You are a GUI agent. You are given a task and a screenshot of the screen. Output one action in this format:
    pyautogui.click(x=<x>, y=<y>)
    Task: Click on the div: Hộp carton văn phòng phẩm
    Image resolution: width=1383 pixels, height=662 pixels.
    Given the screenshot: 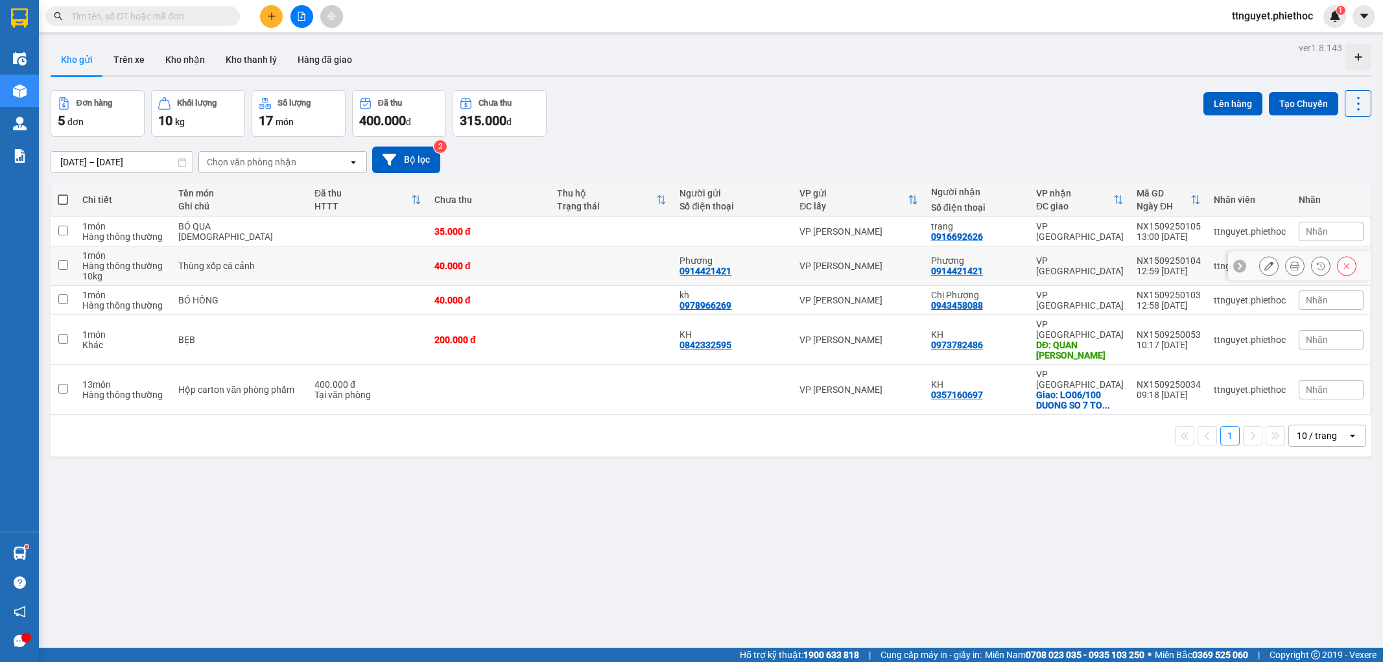 What is the action you would take?
    pyautogui.click(x=240, y=390)
    